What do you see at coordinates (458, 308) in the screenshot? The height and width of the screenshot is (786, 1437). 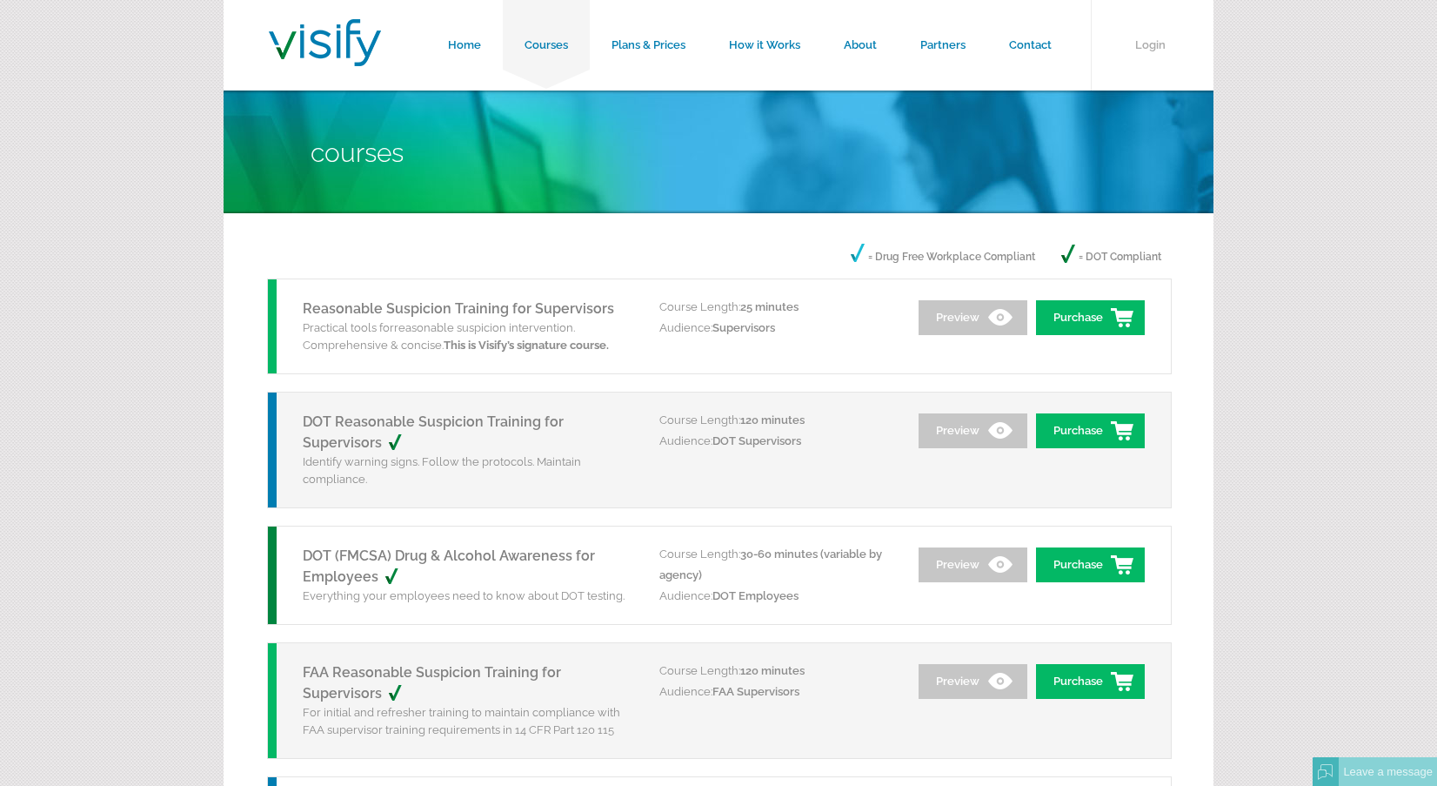 I see `a: Reasonable Suspicion Training for Supervisors` at bounding box center [458, 308].